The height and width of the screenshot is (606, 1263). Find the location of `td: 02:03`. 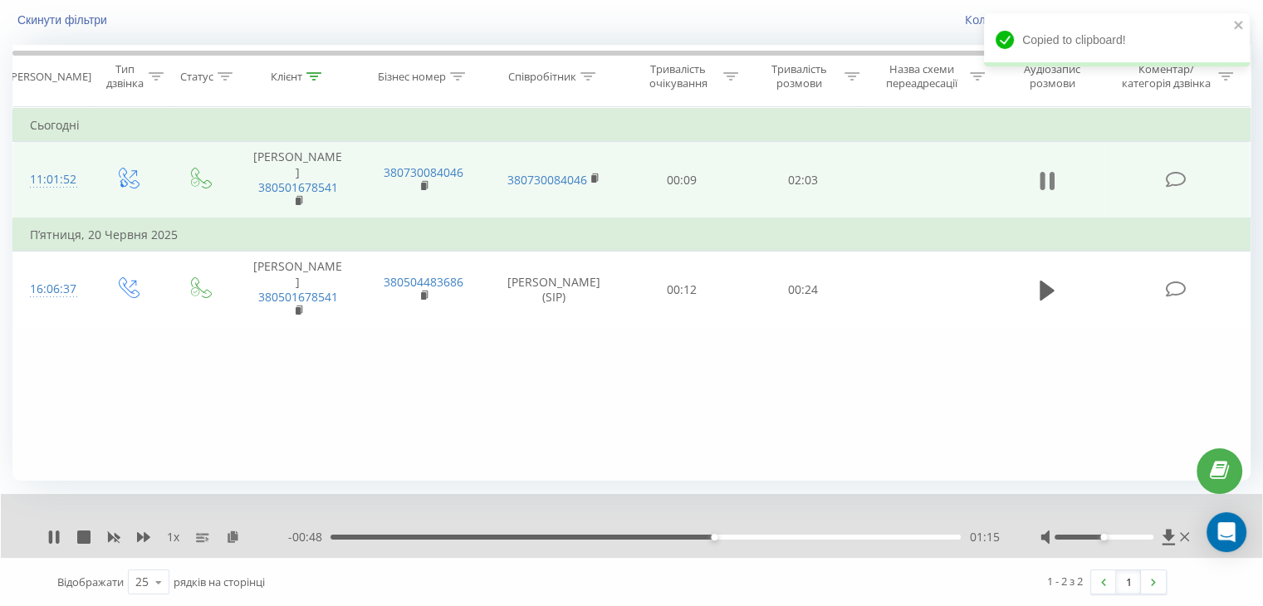

td: 02:03 is located at coordinates (802, 180).